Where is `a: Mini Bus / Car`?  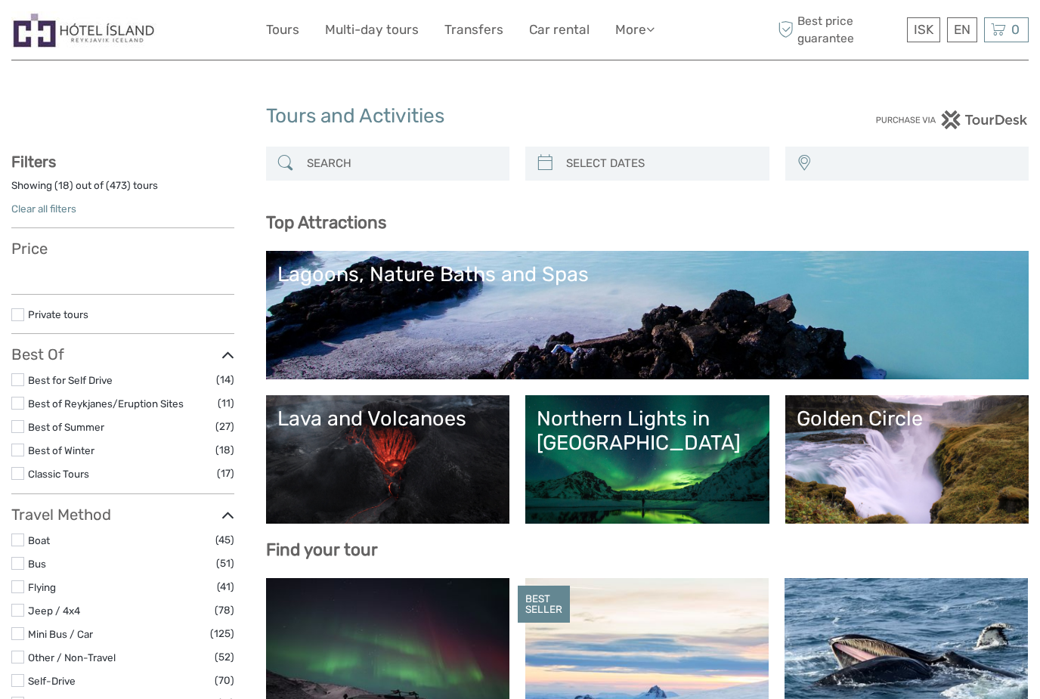 a: Mini Bus / Car is located at coordinates (60, 634).